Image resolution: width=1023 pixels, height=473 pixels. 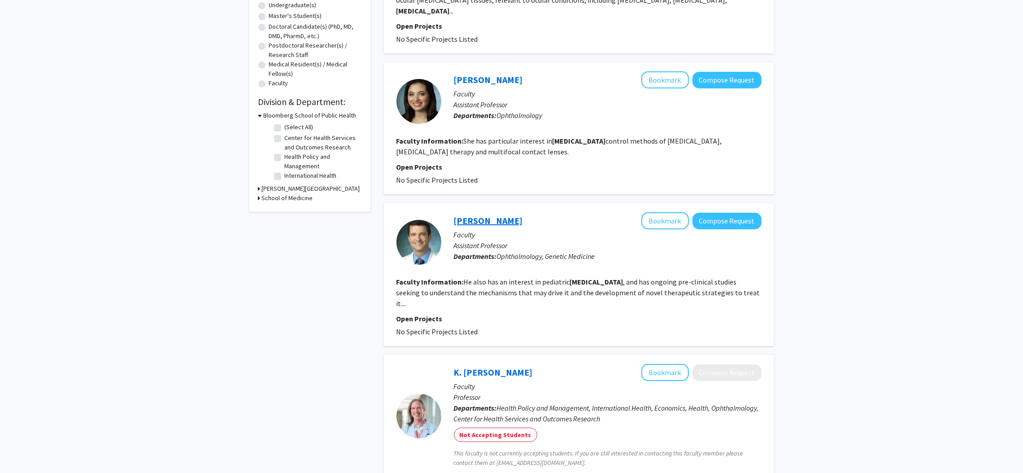 I want to click on mat-chip: Not Accepting Students, so click(x=496, y=435).